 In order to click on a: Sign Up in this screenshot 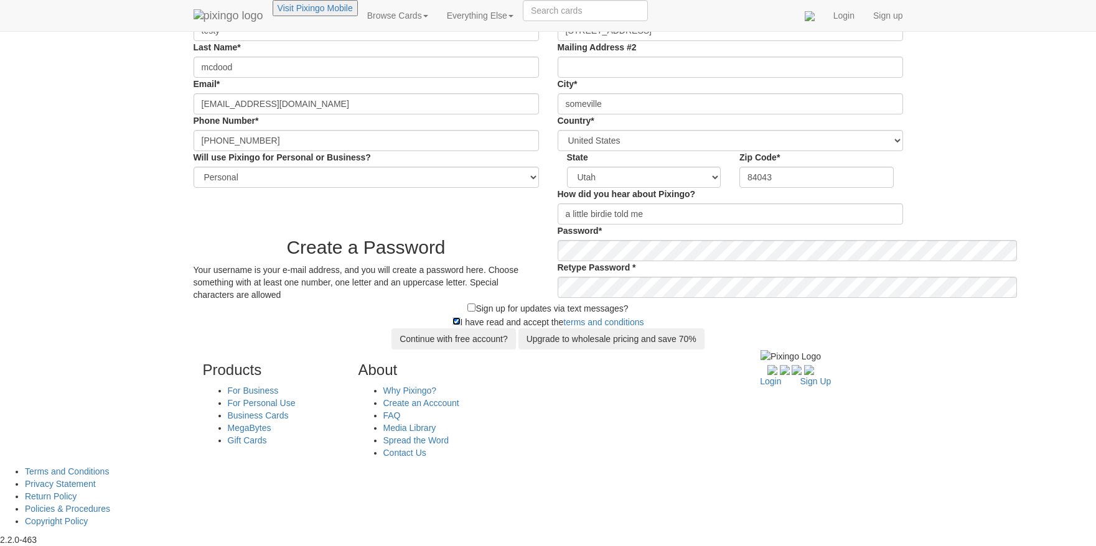, I will do `click(816, 382)`.